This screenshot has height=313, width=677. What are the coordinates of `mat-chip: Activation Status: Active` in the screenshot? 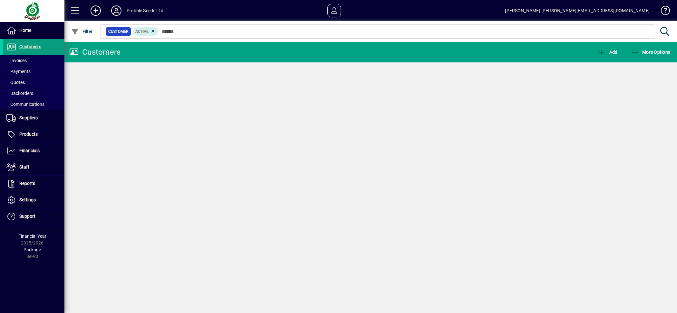 It's located at (146, 32).